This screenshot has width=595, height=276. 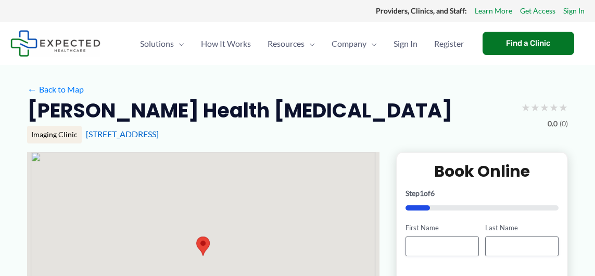 What do you see at coordinates (54, 135) in the screenshot?
I see `div: Imaging Clinic` at bounding box center [54, 135].